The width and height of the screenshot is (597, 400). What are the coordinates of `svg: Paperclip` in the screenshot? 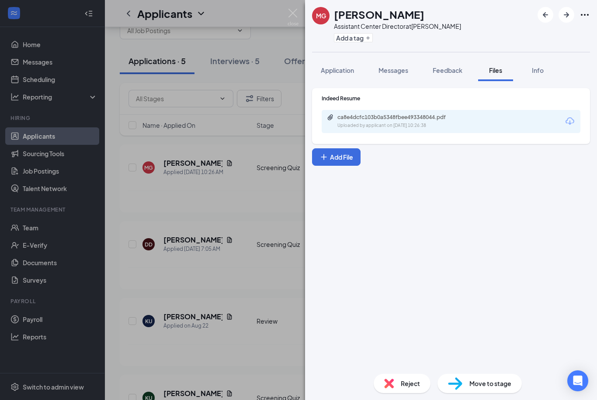 It's located at (330, 117).